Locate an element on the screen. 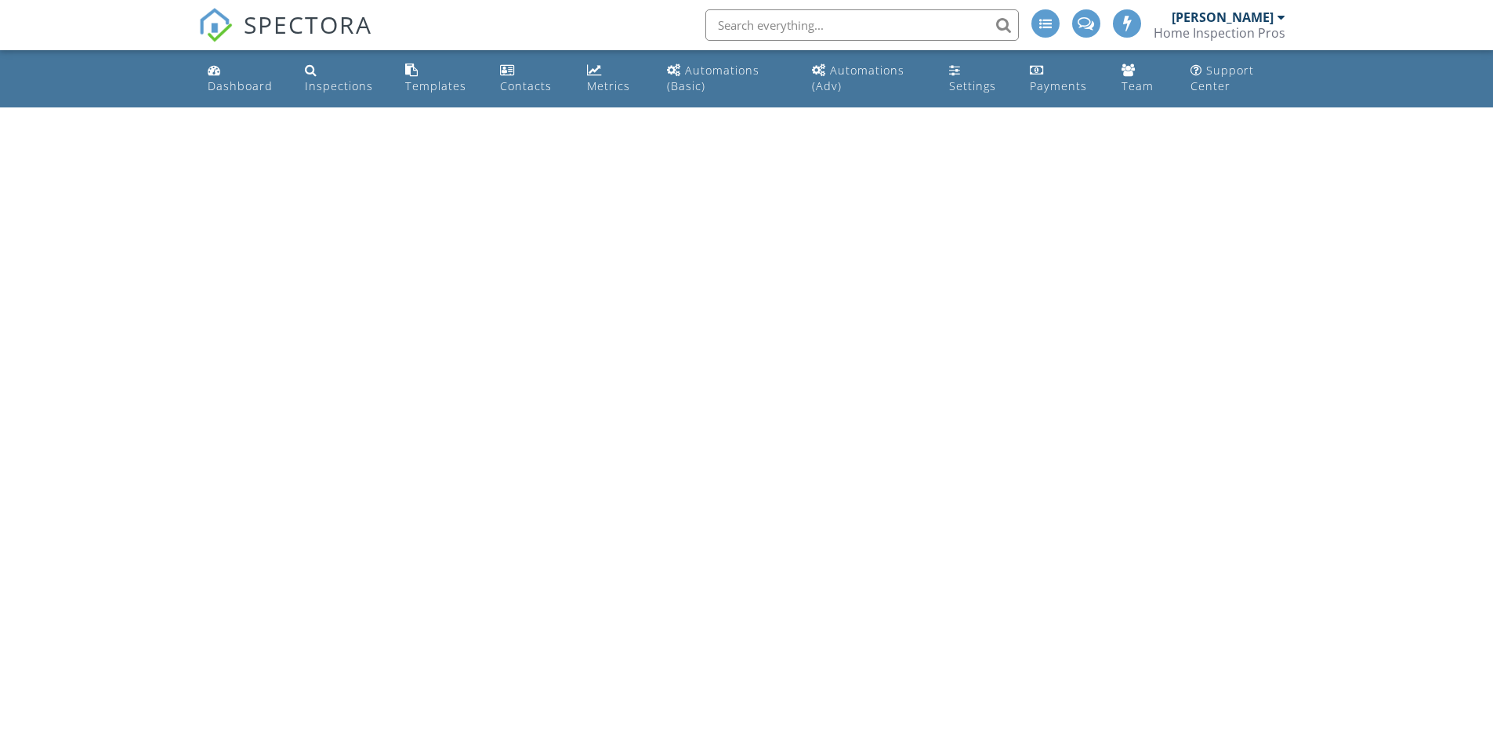 The image size is (1493, 741). div: Metrics is located at coordinates (608, 85).